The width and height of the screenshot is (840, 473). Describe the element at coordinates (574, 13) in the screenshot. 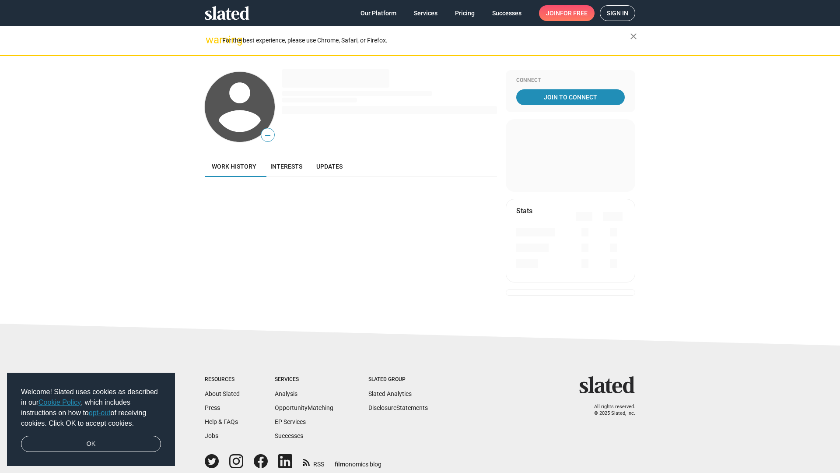

I see `span: for free` at that location.